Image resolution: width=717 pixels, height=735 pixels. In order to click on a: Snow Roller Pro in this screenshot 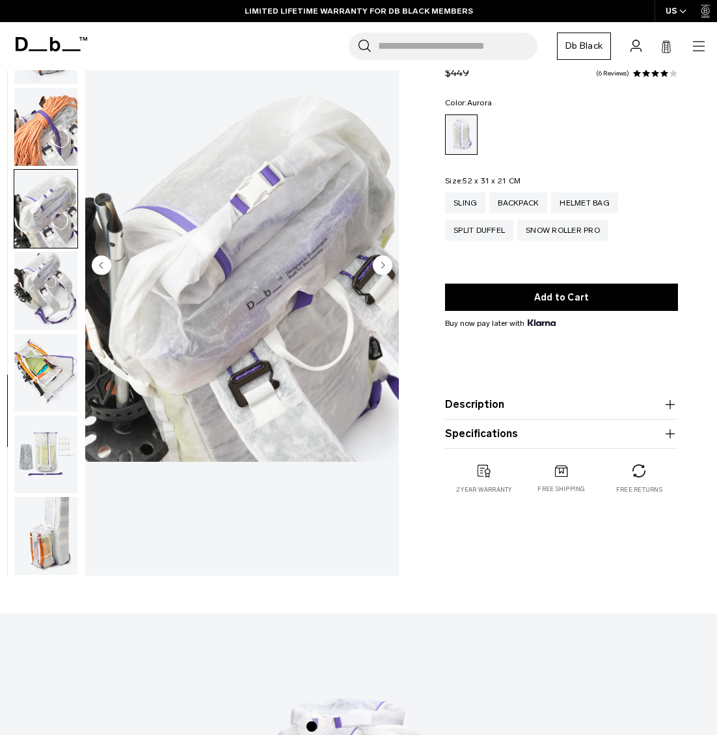, I will do `click(562, 230)`.